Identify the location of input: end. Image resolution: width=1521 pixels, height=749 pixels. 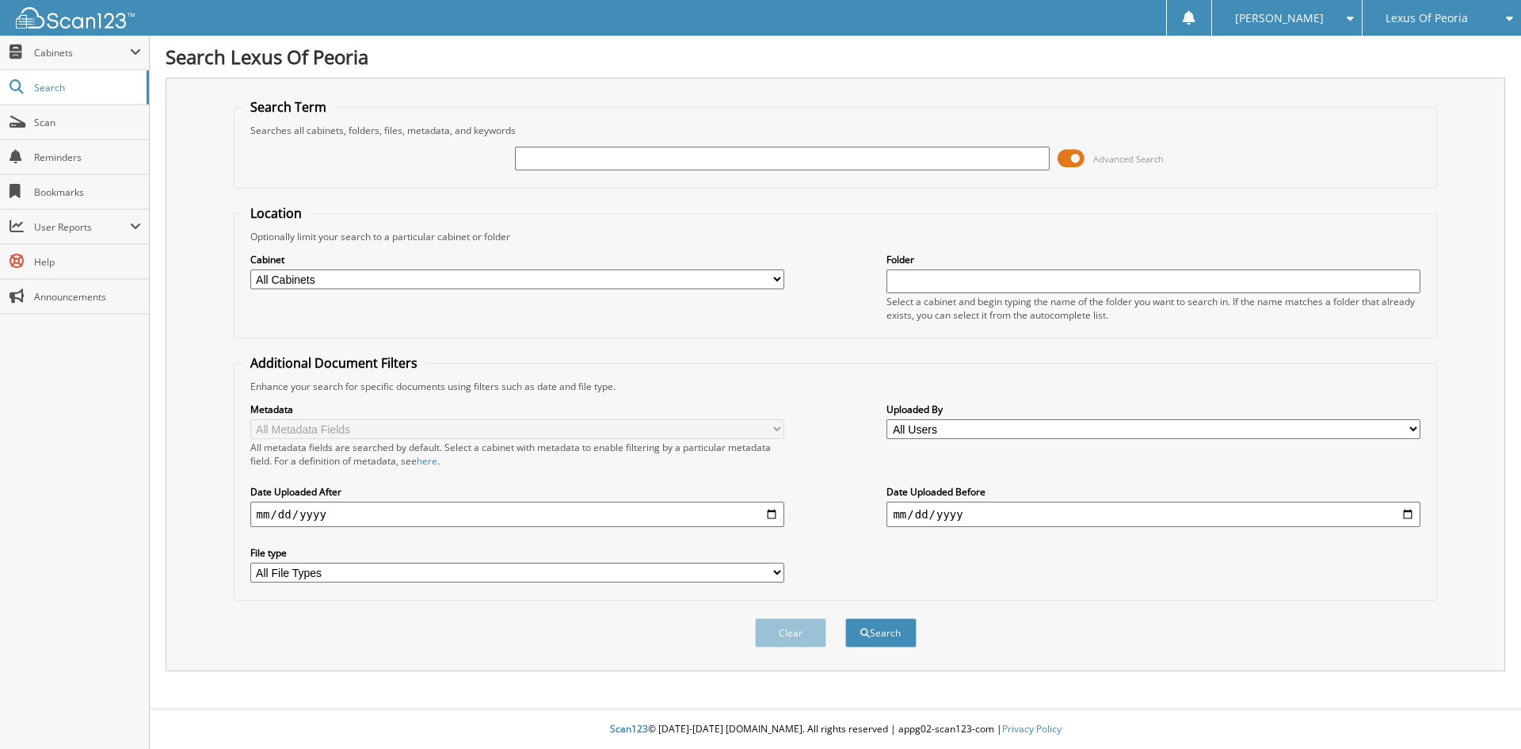
(1154, 514).